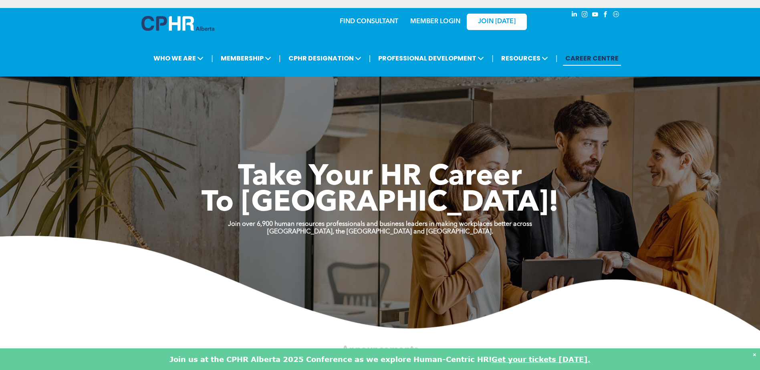 The width and height of the screenshot is (760, 370). What do you see at coordinates (525, 58) in the screenshot?
I see `span: RESOURCES` at bounding box center [525, 58].